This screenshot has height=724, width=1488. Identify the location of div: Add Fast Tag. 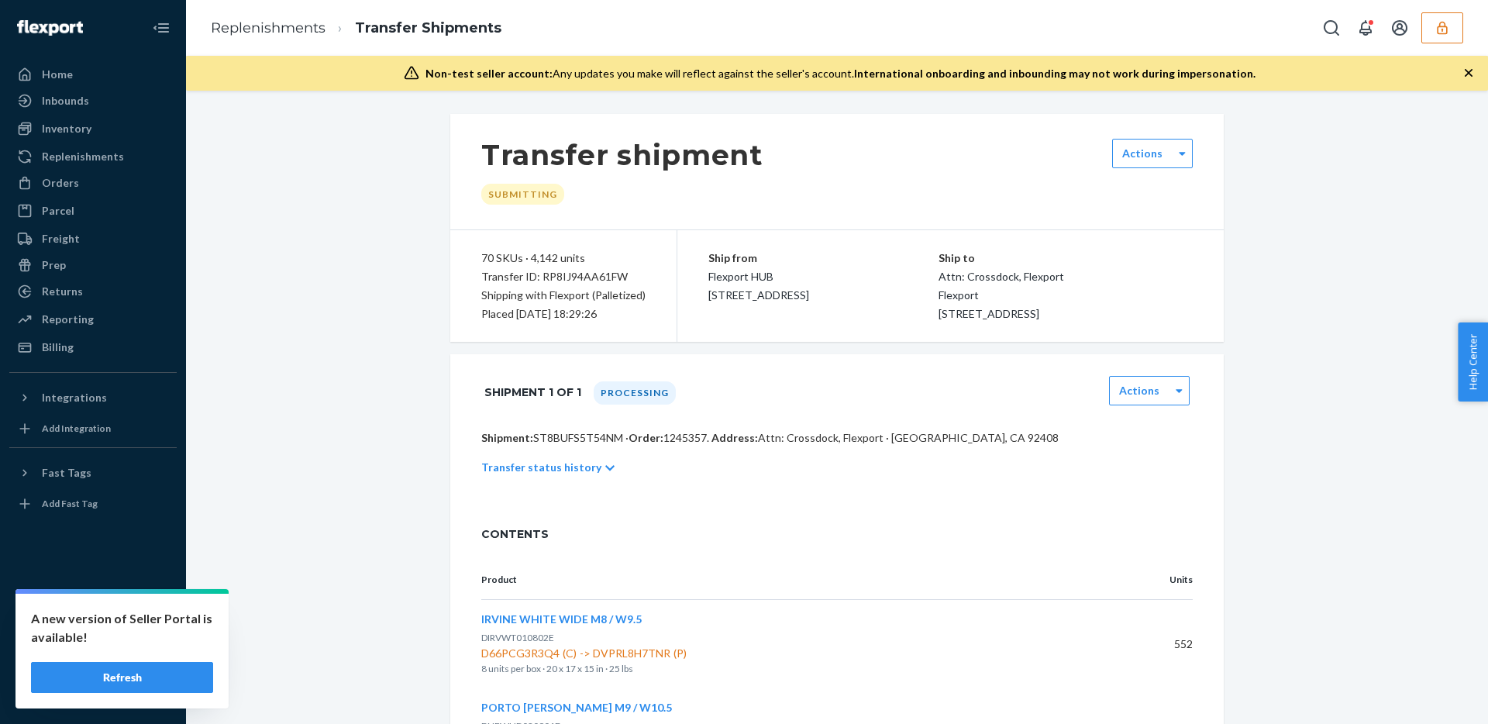
(70, 503).